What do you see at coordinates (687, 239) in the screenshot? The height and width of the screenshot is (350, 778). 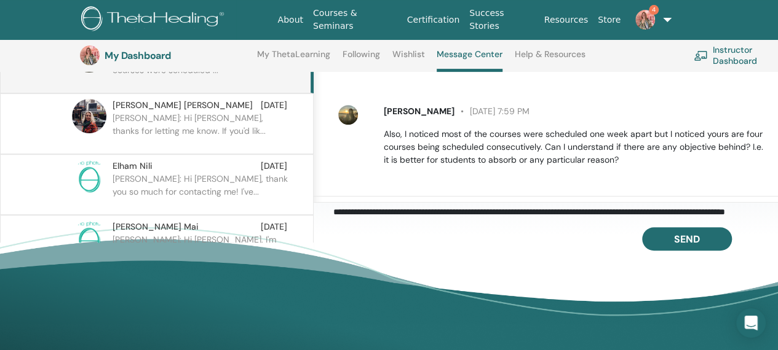 I see `button: Send` at bounding box center [687, 239].